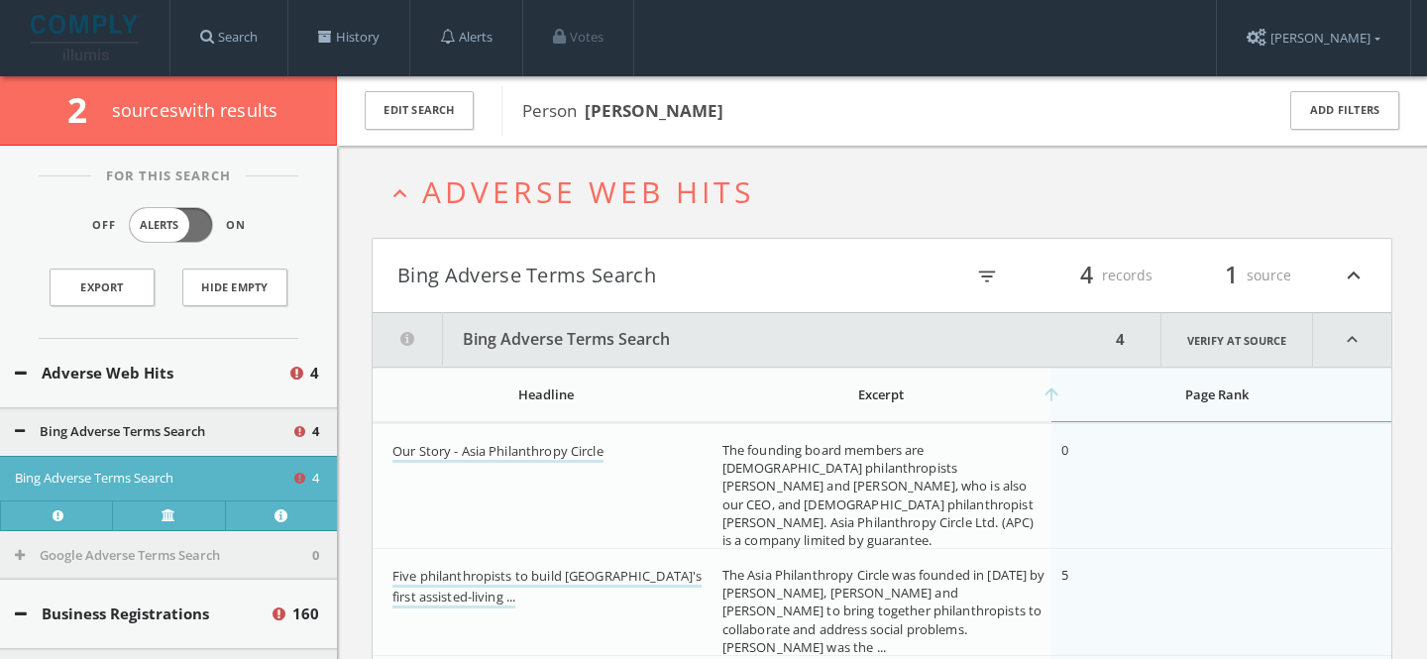 This screenshot has height=659, width=1427. What do you see at coordinates (236, 225) in the screenshot?
I see `span: On` at bounding box center [236, 225].